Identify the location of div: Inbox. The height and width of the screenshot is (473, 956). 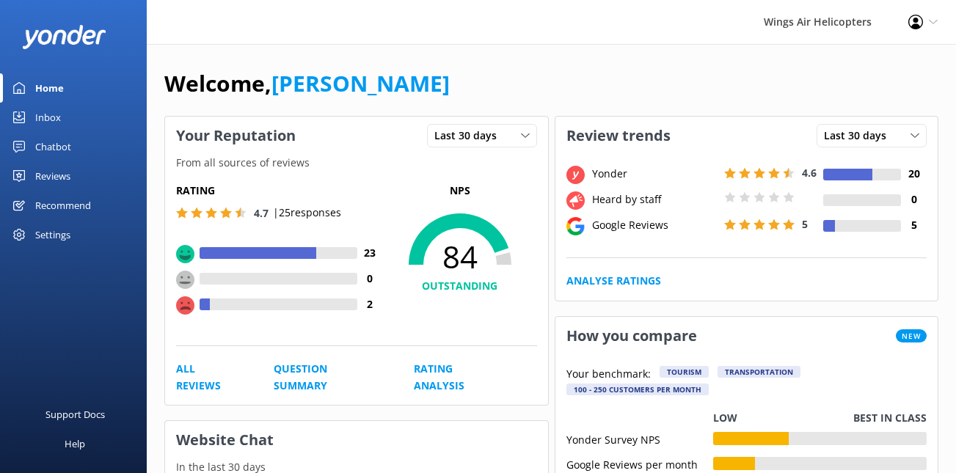
(48, 117).